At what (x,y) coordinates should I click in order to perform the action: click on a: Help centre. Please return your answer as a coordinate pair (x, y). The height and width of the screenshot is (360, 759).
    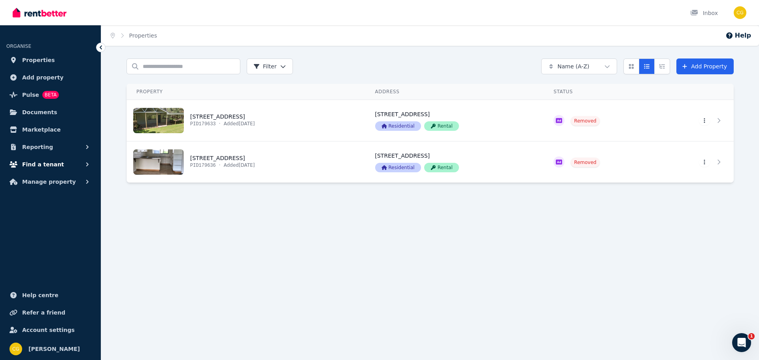
    Looking at the image, I should click on (50, 295).